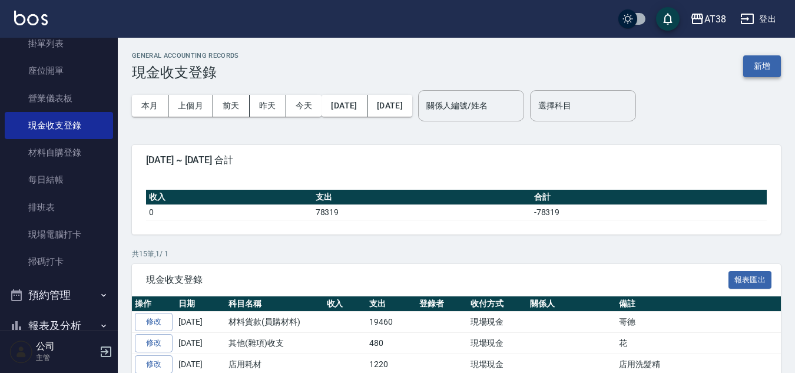  Describe the element at coordinates (154, 304) in the screenshot. I see `th: 操作` at that location.